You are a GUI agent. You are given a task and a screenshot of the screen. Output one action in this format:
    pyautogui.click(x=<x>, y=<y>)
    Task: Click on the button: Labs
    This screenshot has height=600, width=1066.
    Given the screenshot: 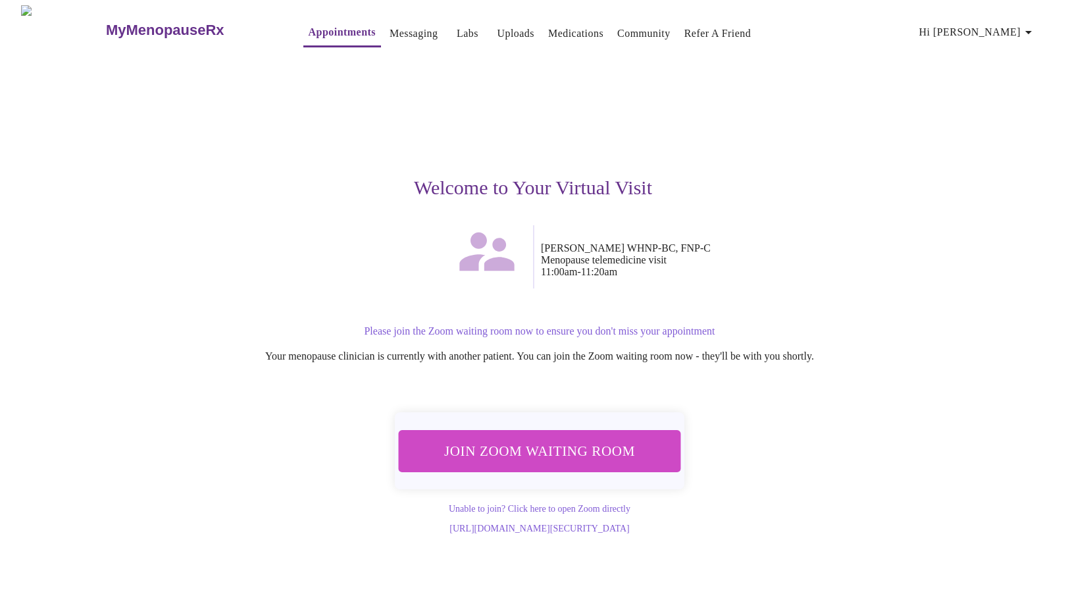 What is the action you would take?
    pyautogui.click(x=467, y=34)
    